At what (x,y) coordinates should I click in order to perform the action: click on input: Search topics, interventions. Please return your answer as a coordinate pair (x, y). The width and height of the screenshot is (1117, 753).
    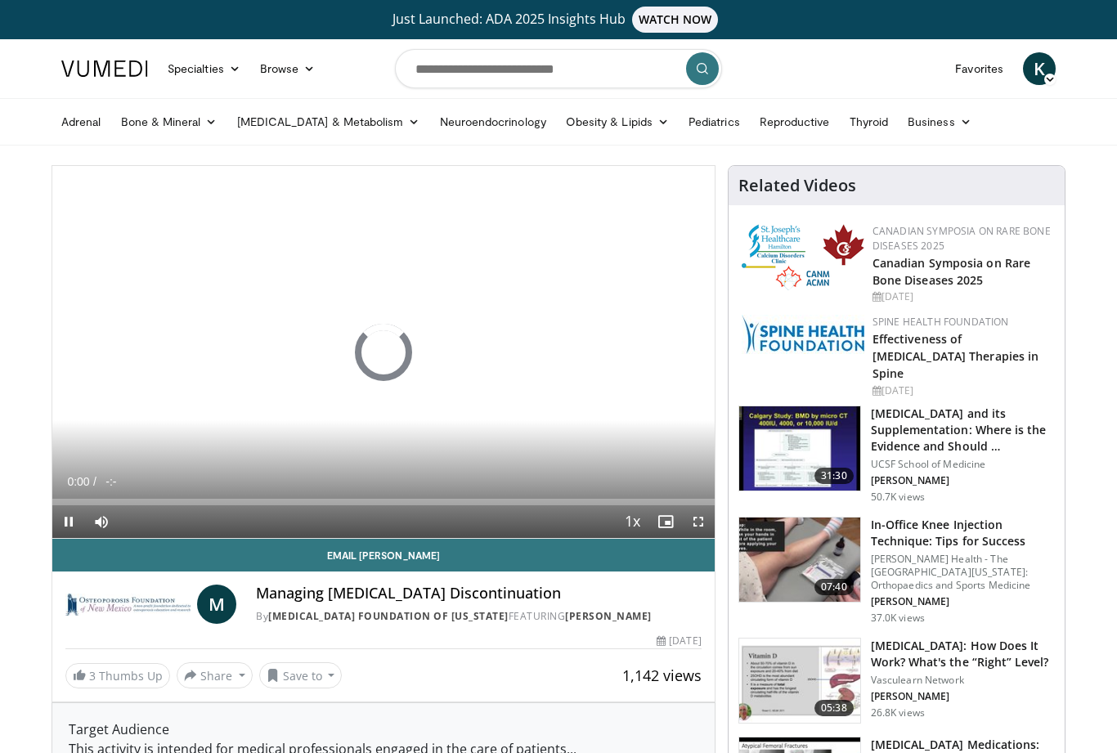
    Looking at the image, I should click on (558, 69).